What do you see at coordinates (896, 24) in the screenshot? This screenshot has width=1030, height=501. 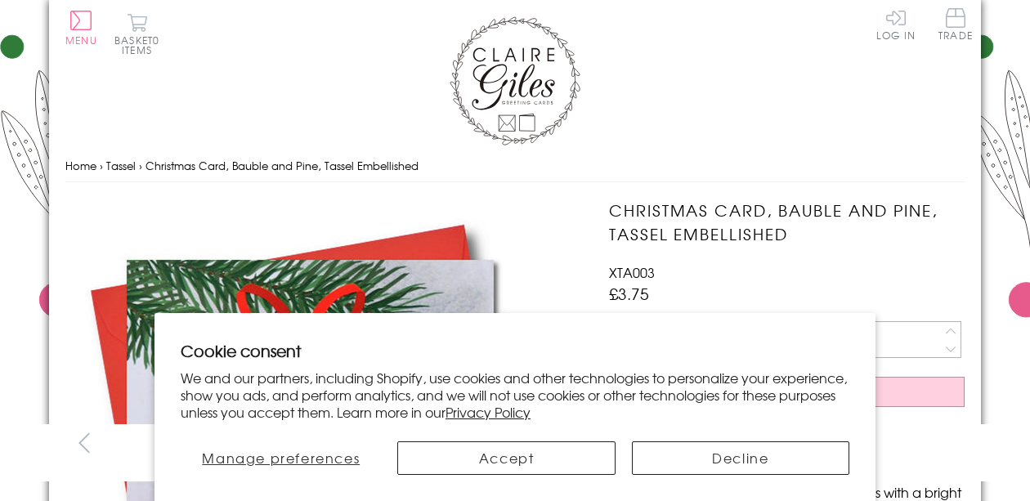 I see `a: Log In` at bounding box center [896, 24].